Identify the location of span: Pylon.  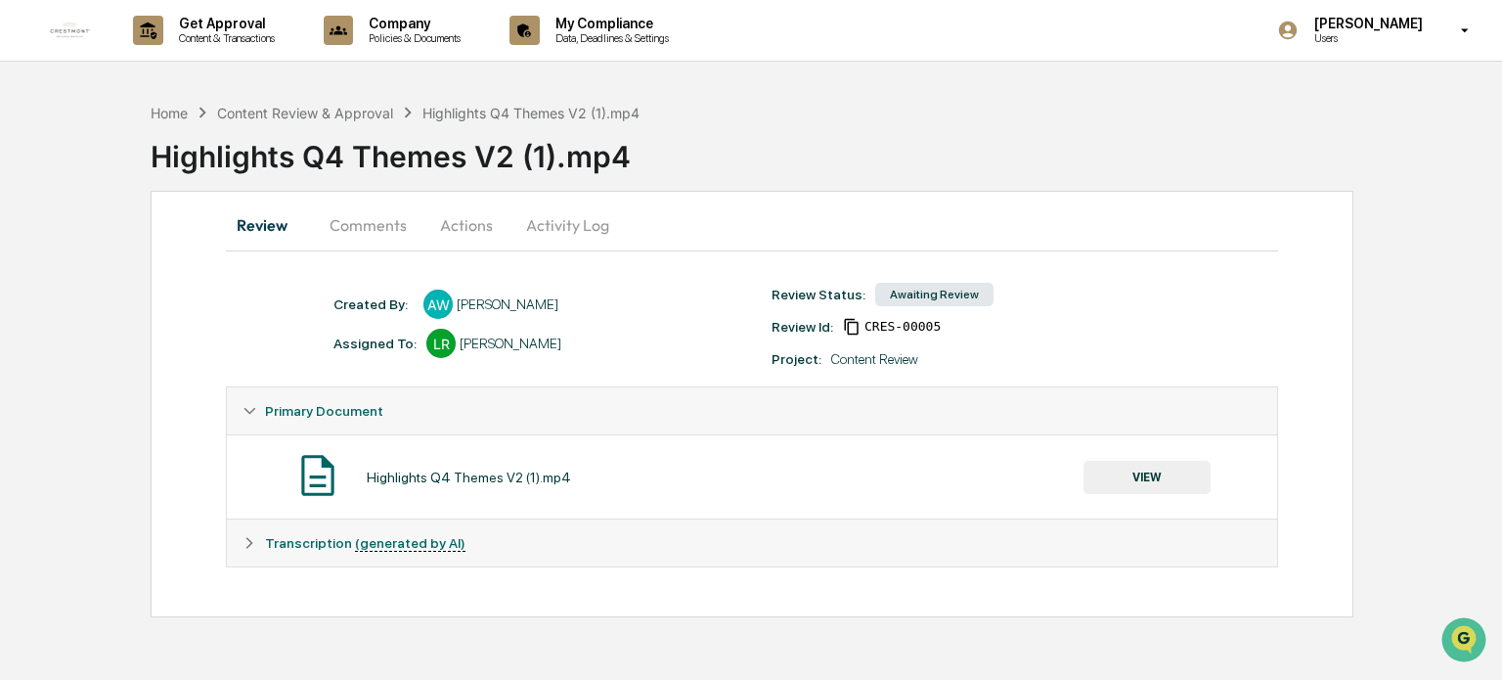
(215, 338).